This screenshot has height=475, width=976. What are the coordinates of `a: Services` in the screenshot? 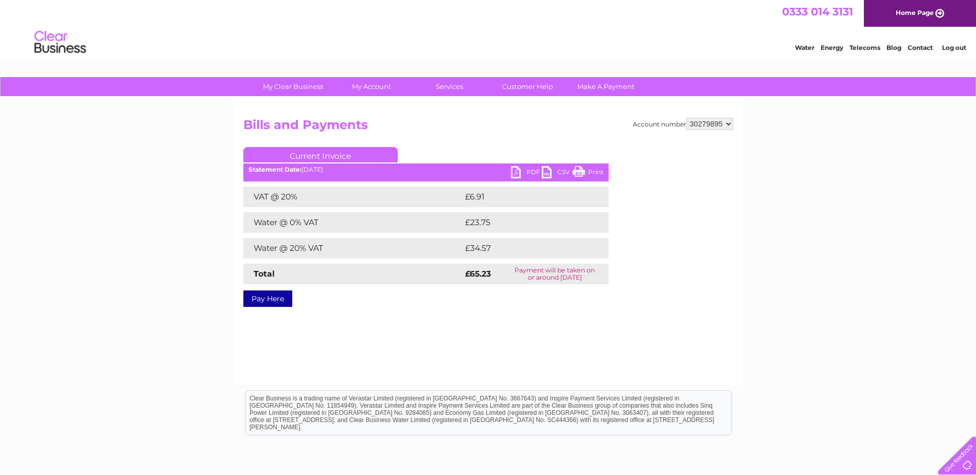 It's located at (449, 86).